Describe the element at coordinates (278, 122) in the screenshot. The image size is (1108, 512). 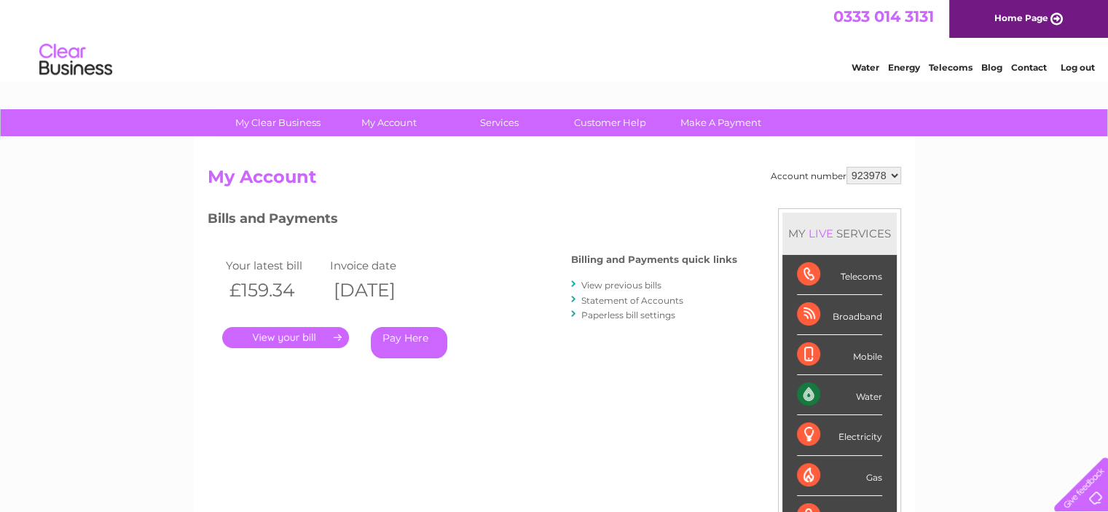
I see `a: My Clear Business` at that location.